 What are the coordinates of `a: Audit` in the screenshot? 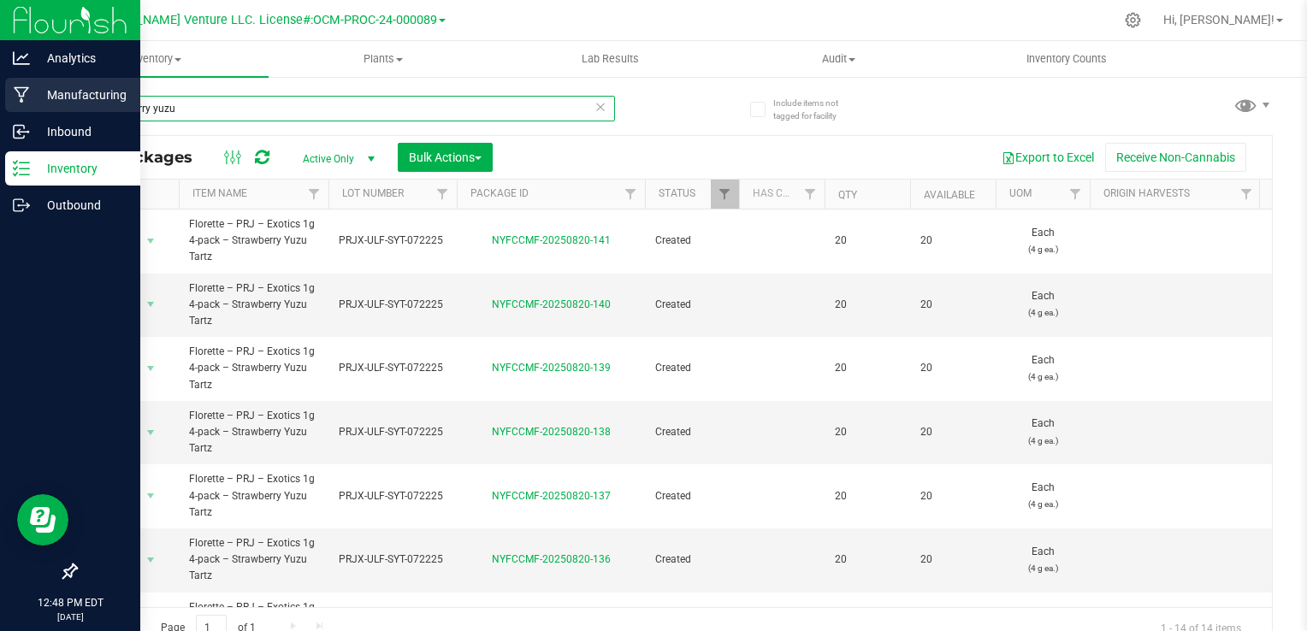 It's located at (838, 59).